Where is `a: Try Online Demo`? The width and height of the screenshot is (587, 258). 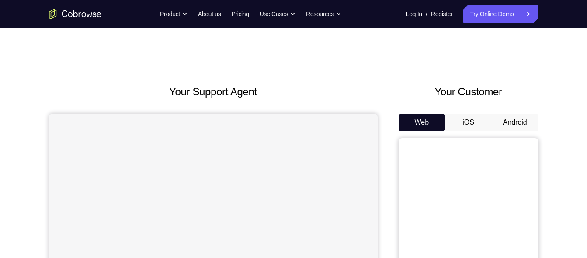
a: Try Online Demo is located at coordinates (500, 14).